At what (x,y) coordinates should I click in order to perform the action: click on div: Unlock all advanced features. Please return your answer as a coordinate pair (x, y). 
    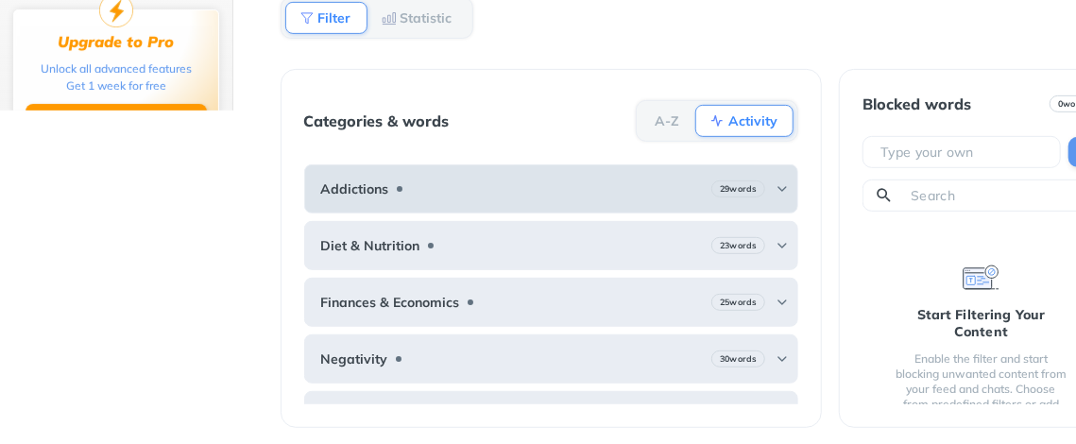
    Looking at the image, I should click on (116, 69).